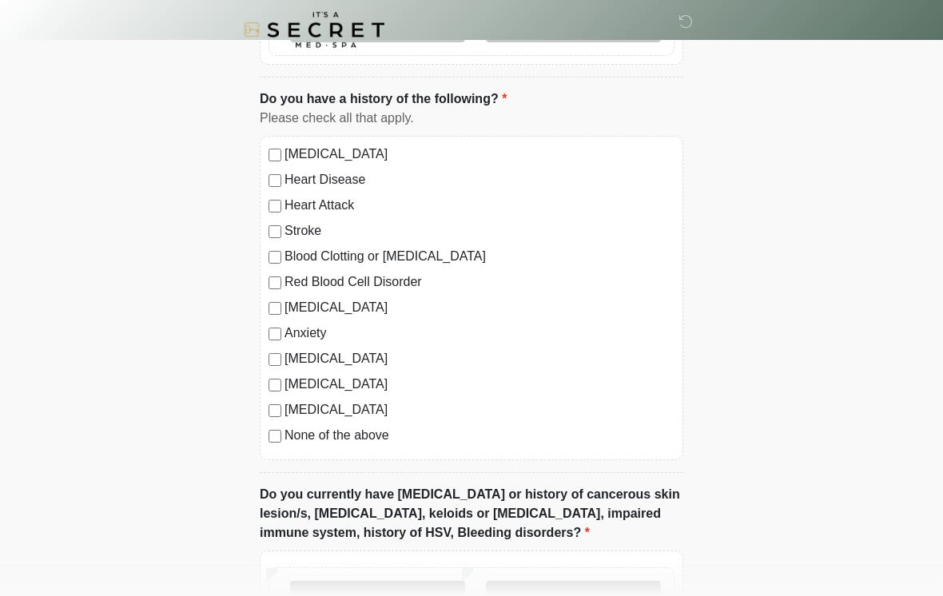 This screenshot has width=943, height=596. I want to click on input: None of the above, so click(275, 437).